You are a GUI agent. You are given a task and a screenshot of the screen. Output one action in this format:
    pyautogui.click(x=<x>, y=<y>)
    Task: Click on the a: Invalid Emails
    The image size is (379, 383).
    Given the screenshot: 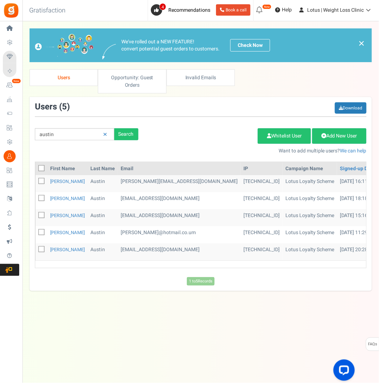 What is the action you would take?
    pyautogui.click(x=200, y=77)
    